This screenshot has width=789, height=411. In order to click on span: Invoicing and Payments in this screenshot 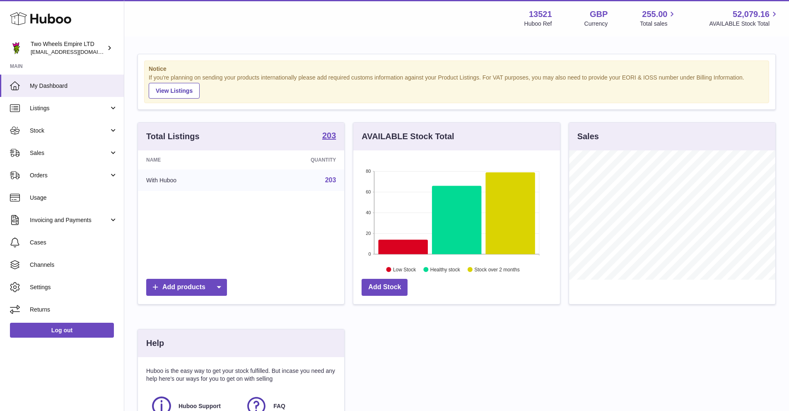, I will do `click(69, 220)`.